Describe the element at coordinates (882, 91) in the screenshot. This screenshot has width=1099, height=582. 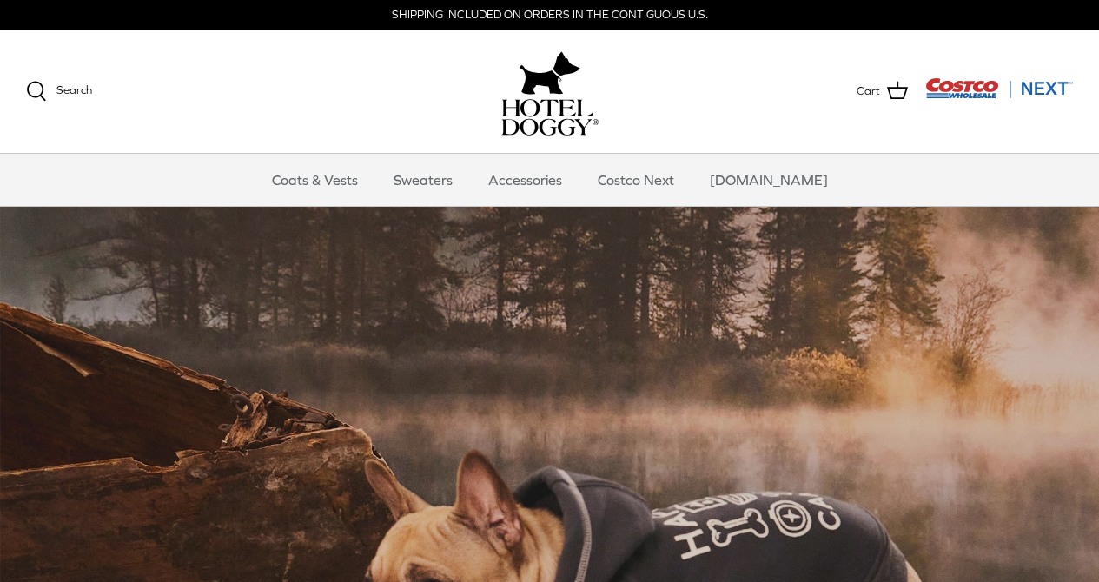
I see `a: Cart` at that location.